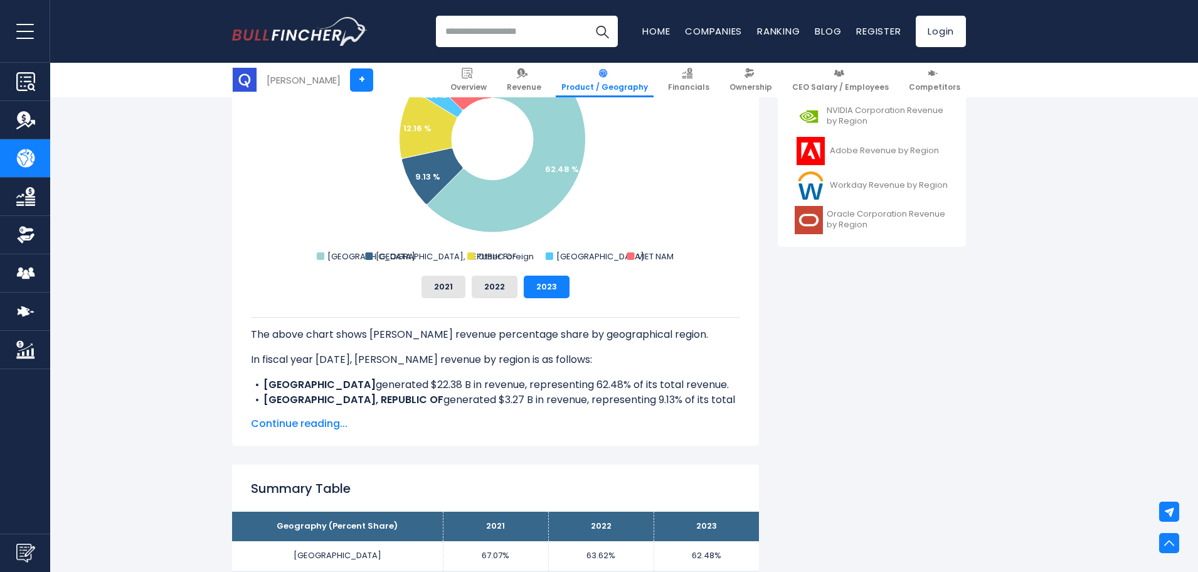  Describe the element at coordinates (872, 220) in the screenshot. I see `a: Oracle Corporation Revenue by Region` at that location.